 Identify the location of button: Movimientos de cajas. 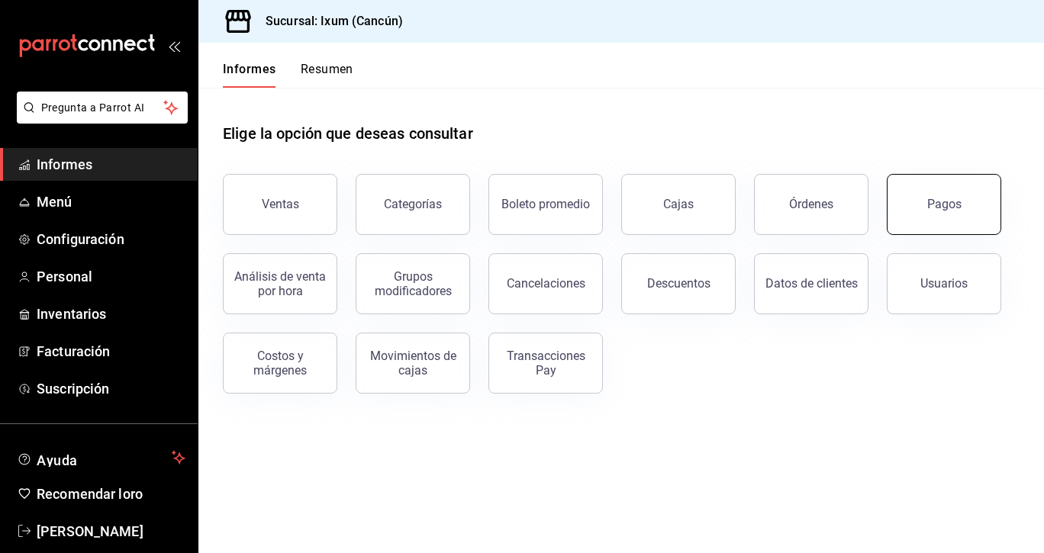
(413, 363).